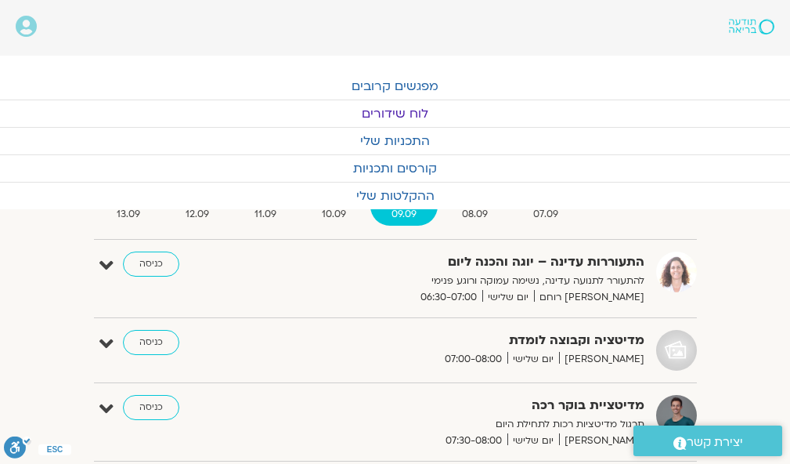 This screenshot has height=464, width=790. What do you see at coordinates (476, 340) in the screenshot?
I see `strong: מדיטציה וקבוצה לומדת` at bounding box center [476, 340].